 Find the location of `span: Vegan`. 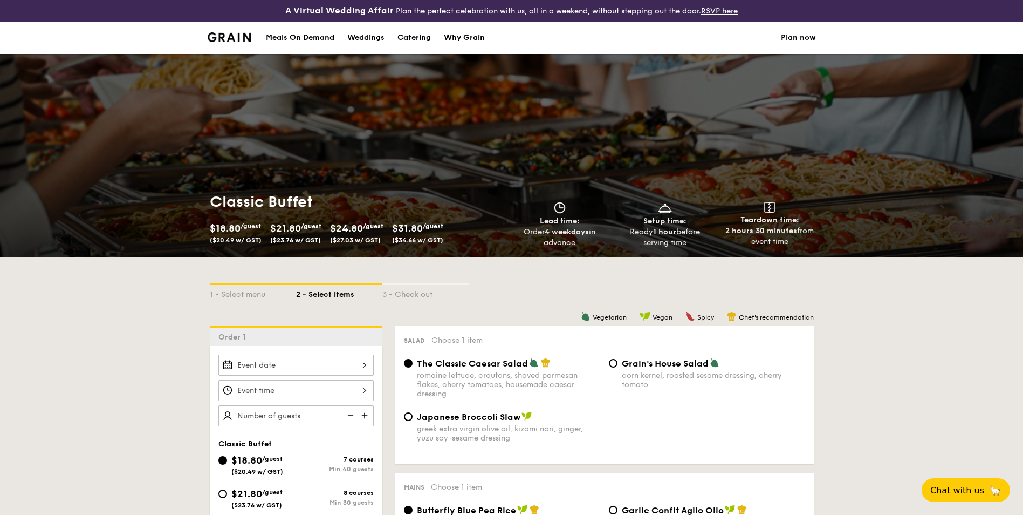

span: Vegan is located at coordinates (662, 317).